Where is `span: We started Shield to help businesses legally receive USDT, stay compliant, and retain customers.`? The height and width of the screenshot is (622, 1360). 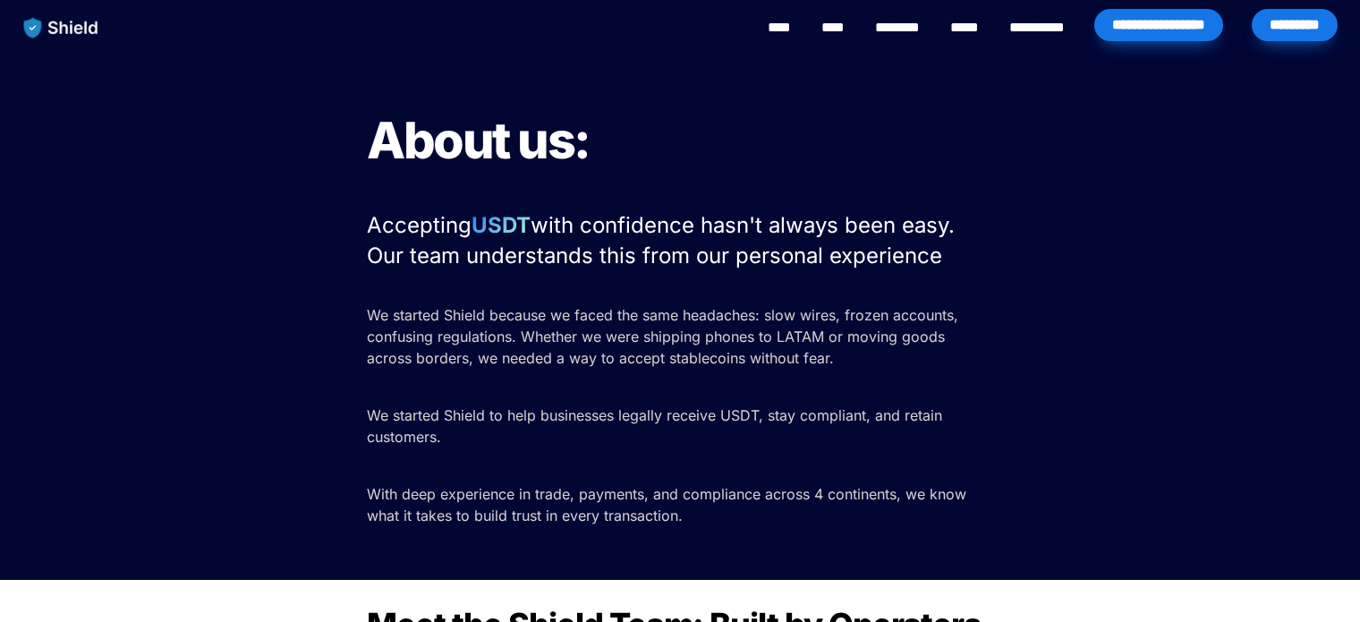
span: We started Shield to help businesses legally receive USDT, stay compliant, and retain customers. is located at coordinates (657, 426).